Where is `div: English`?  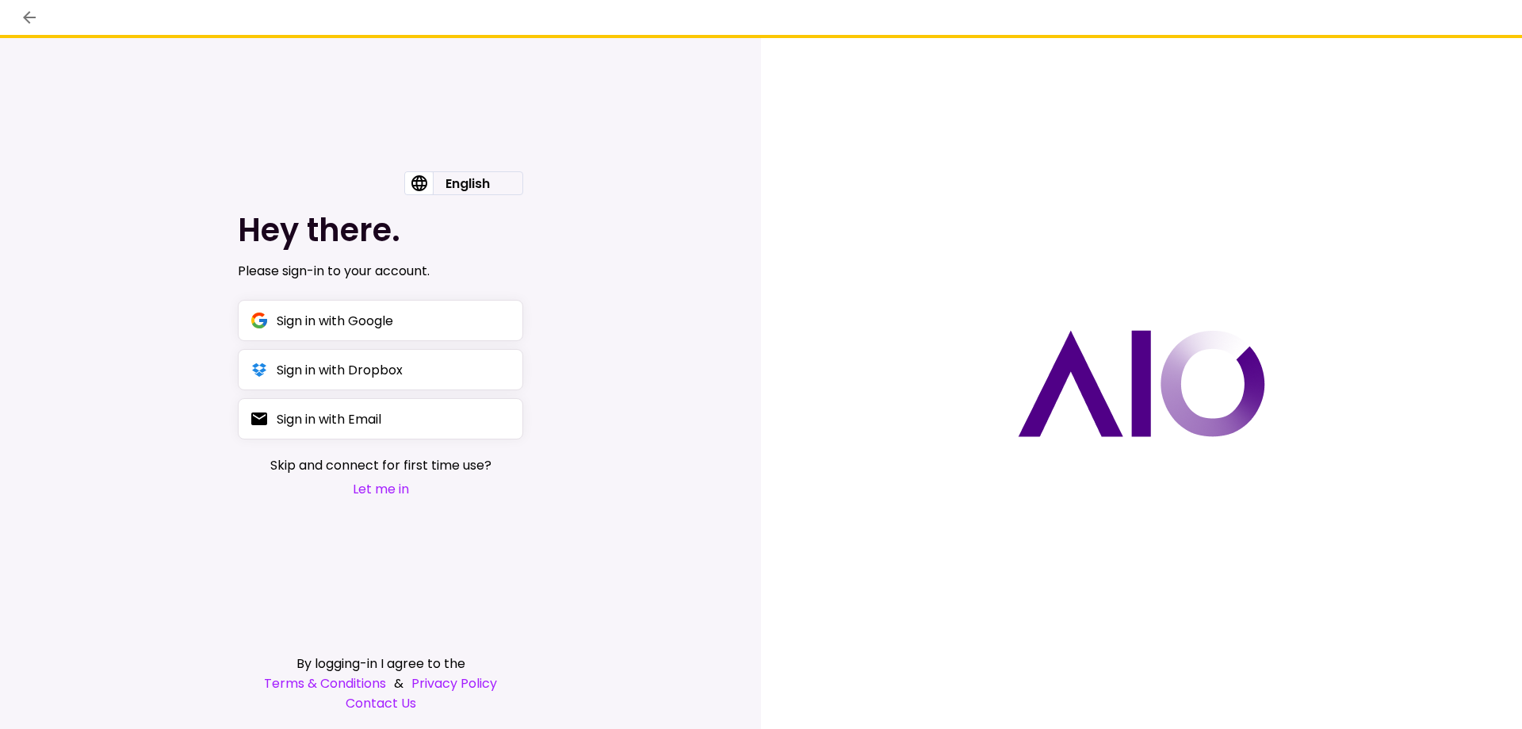 div: English is located at coordinates (468, 183).